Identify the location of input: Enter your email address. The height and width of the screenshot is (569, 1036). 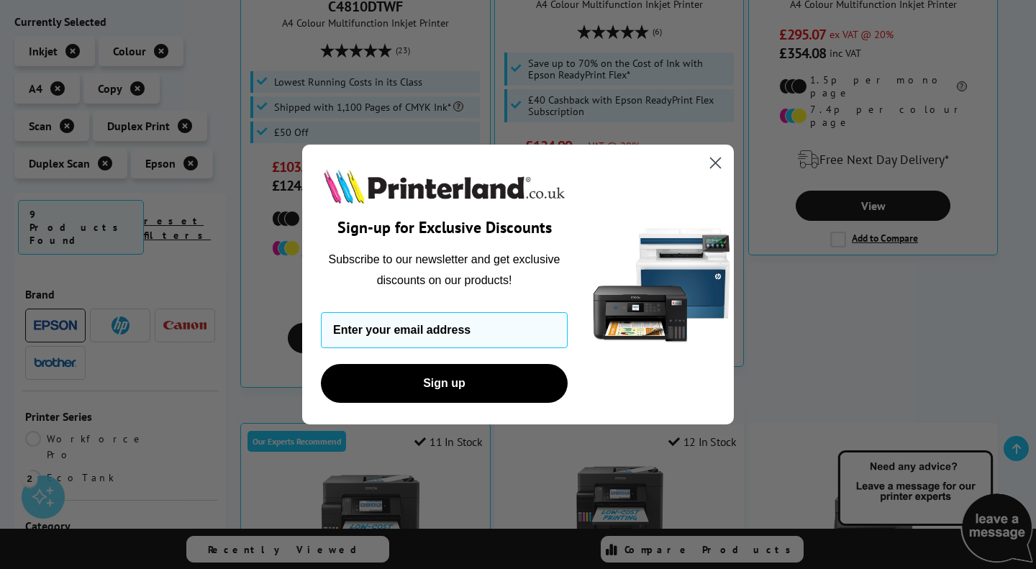
(444, 330).